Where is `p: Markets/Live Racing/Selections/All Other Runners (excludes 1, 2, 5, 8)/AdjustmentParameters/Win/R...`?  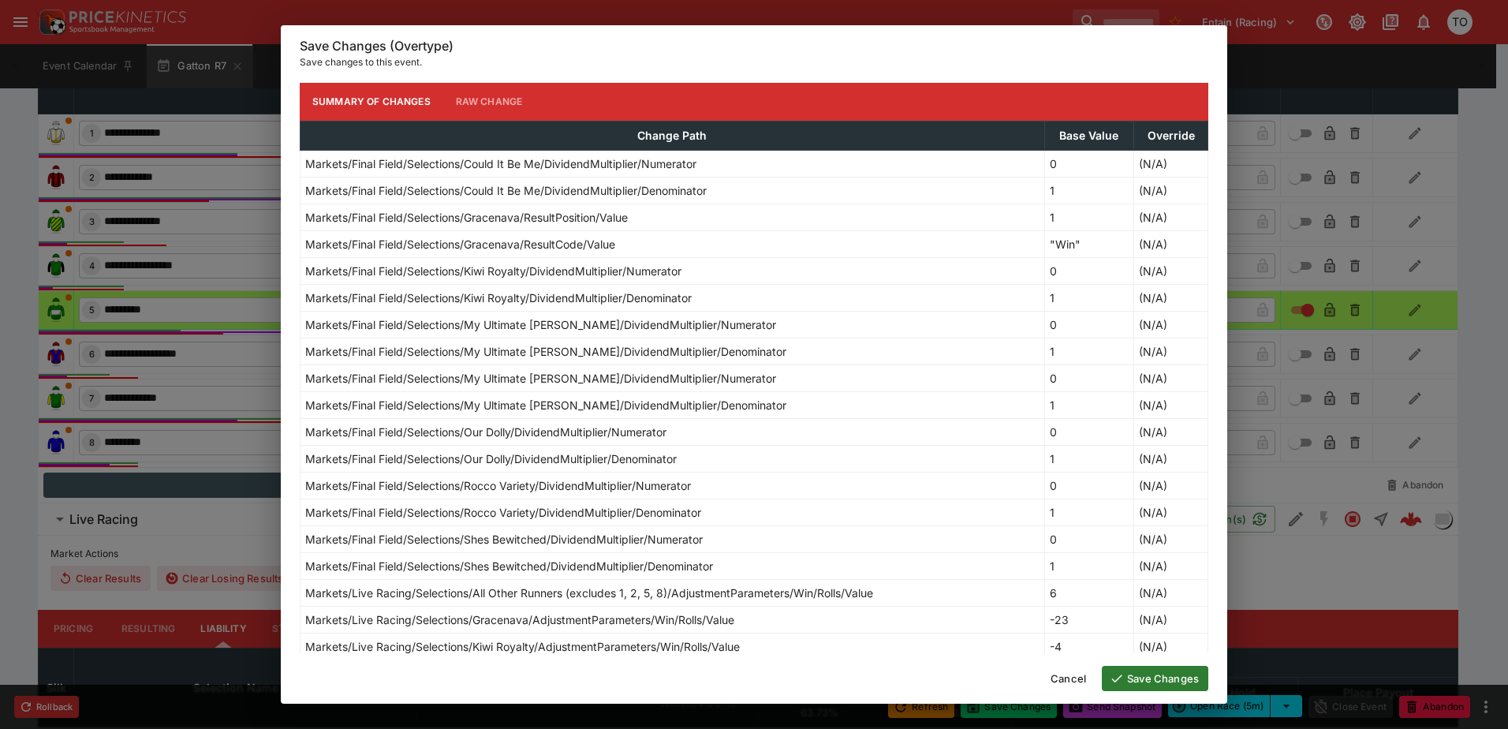
p: Markets/Live Racing/Selections/All Other Runners (excludes 1, 2, 5, 8)/AdjustmentParameters/Win/R... is located at coordinates (589, 592).